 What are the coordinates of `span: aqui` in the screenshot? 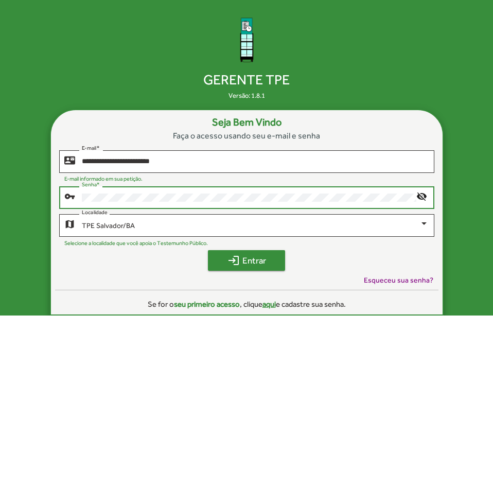 It's located at (269, 304).